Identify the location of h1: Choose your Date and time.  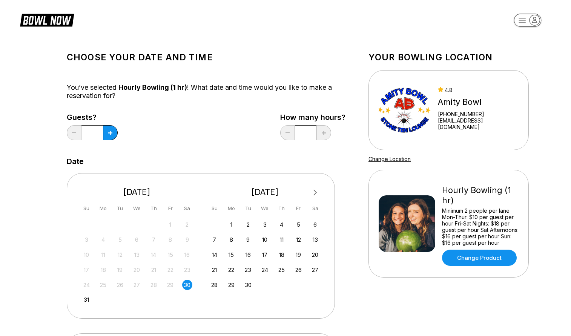
(206, 57).